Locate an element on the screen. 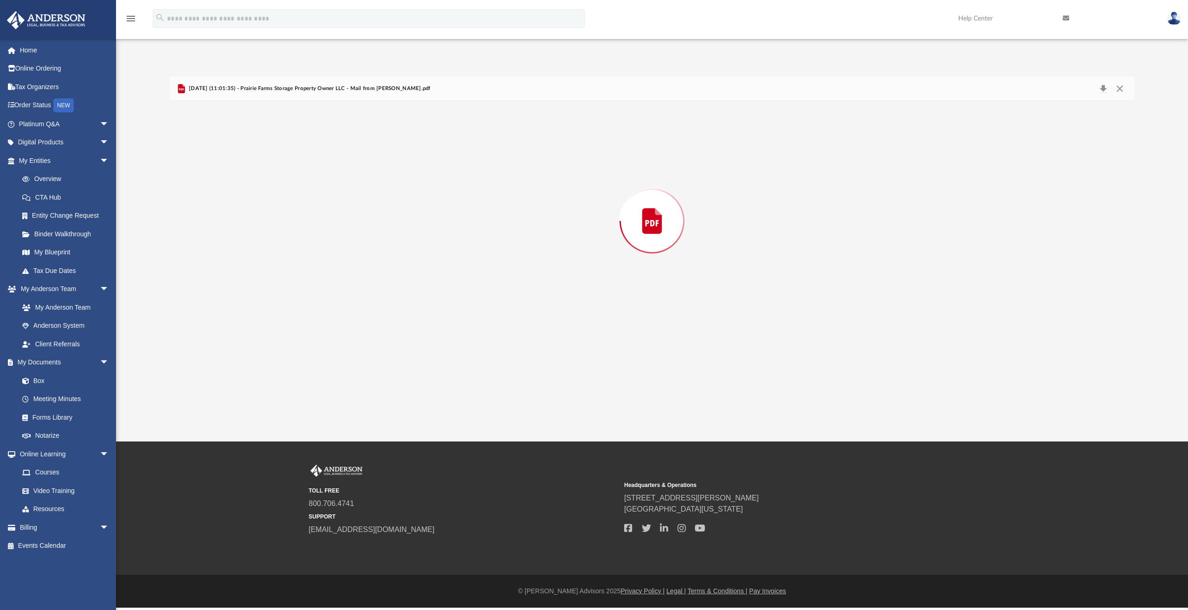 This screenshot has height=610, width=1188. a: Video Training is located at coordinates (63, 491).